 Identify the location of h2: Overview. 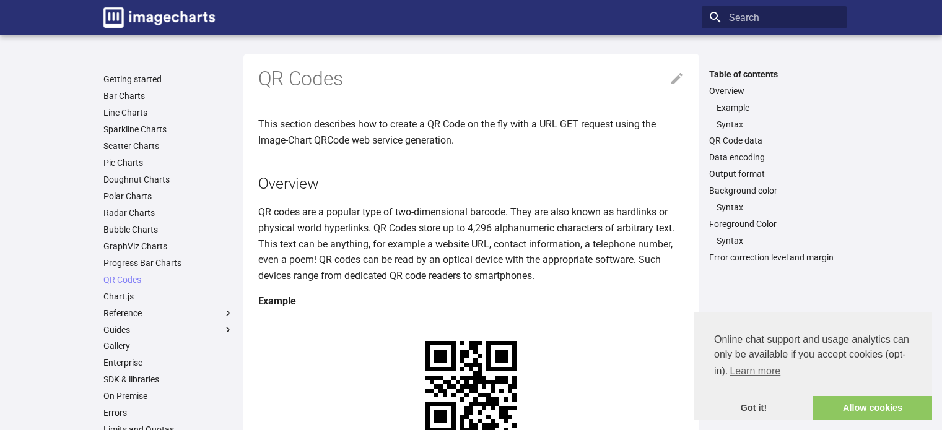
(471, 183).